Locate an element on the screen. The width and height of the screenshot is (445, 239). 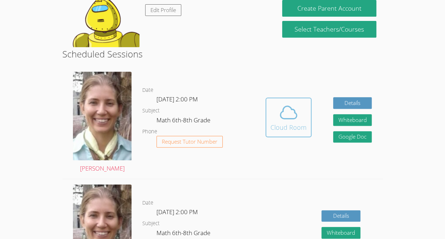
a: Edit Profile is located at coordinates (163, 10).